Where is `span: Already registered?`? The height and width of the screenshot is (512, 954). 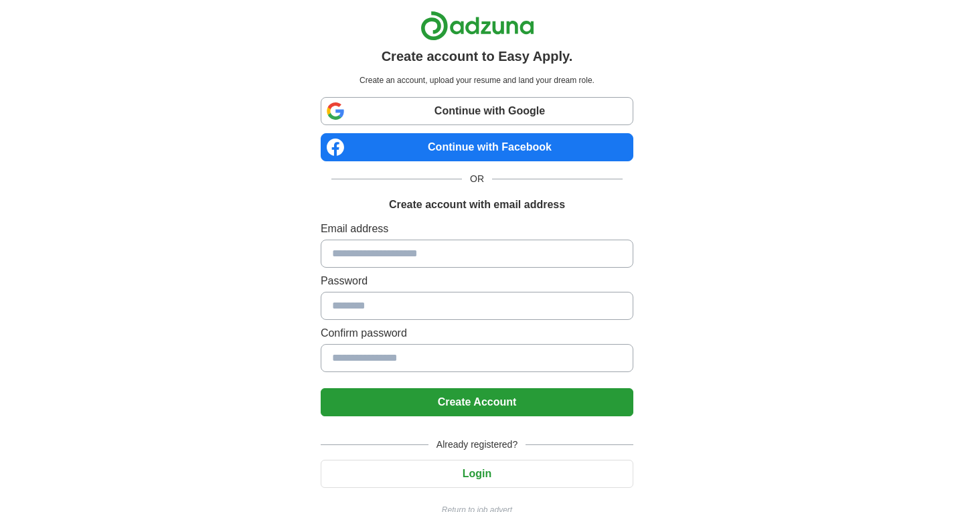 span: Already registered? is located at coordinates (476, 444).